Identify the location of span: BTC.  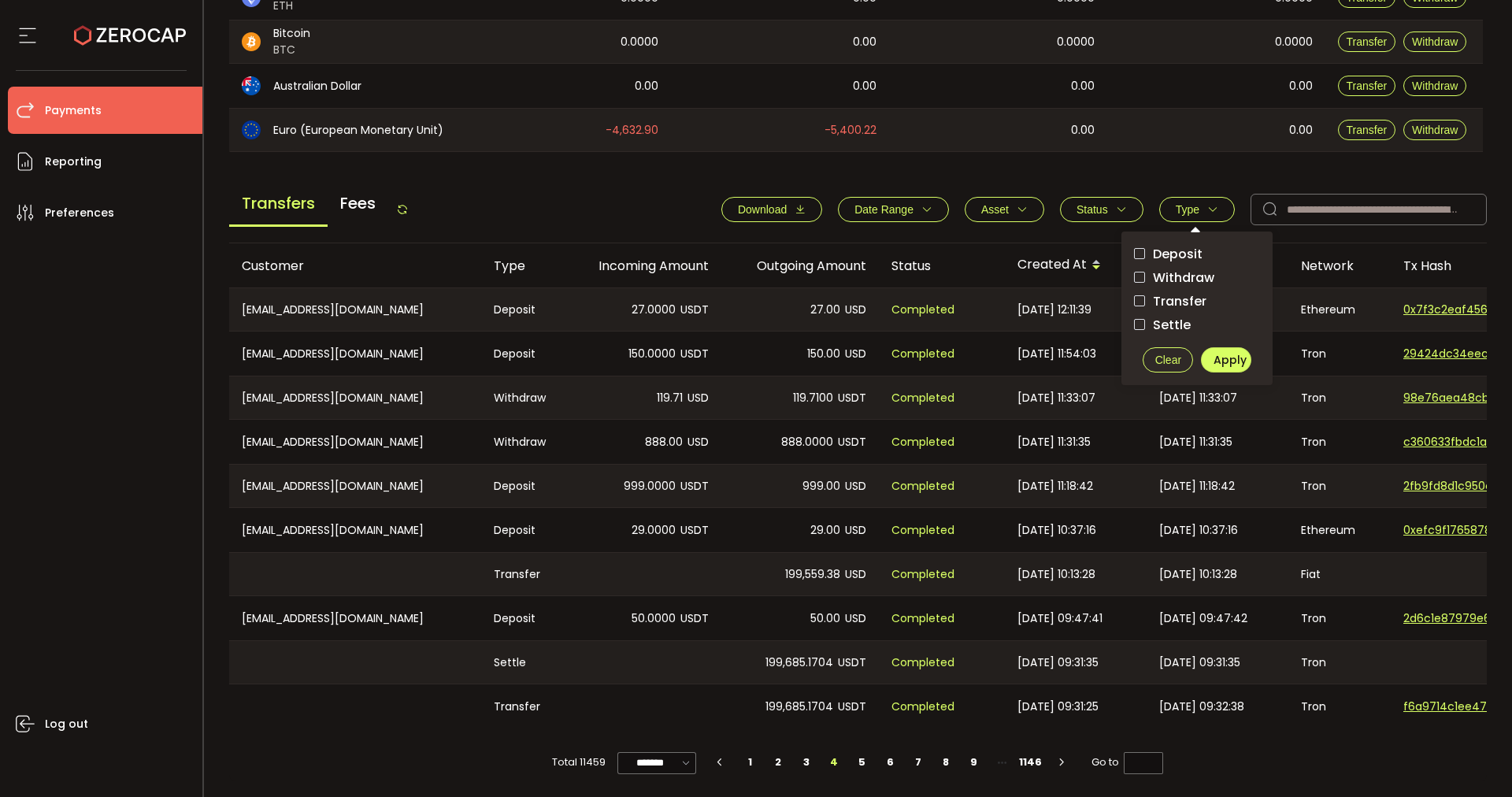
(291, 49).